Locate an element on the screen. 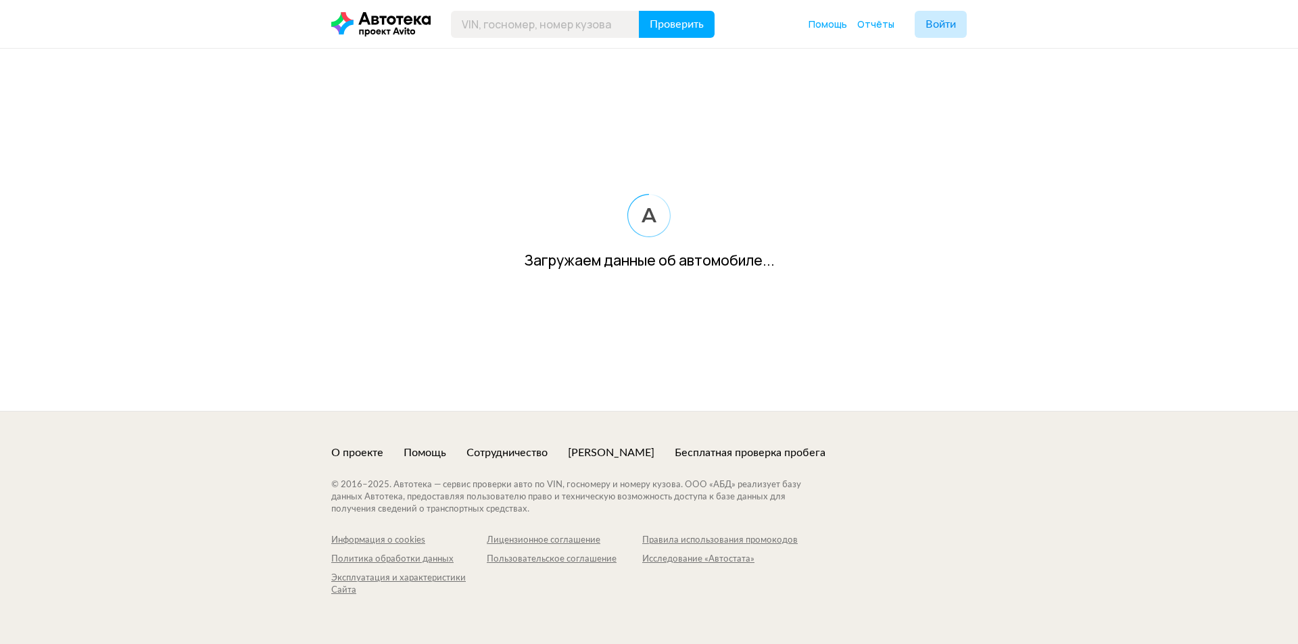  div: Помощь is located at coordinates (425, 453).